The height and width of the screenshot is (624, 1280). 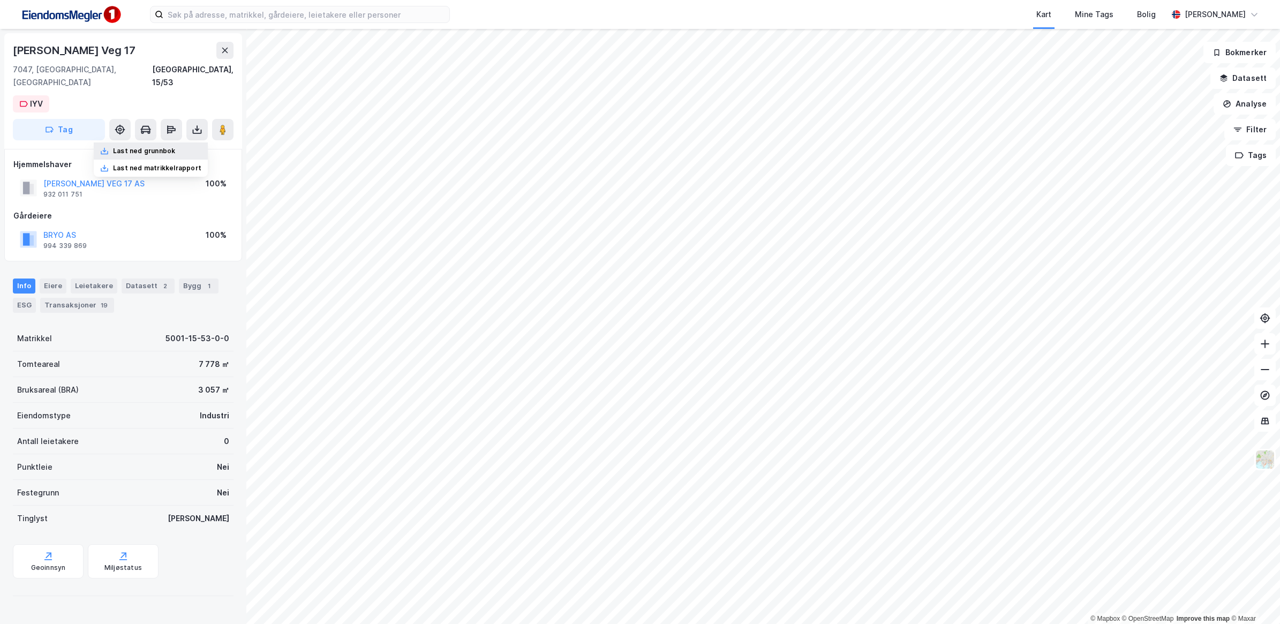 What do you see at coordinates (104, 305) in the screenshot?
I see `div: 19` at bounding box center [104, 305].